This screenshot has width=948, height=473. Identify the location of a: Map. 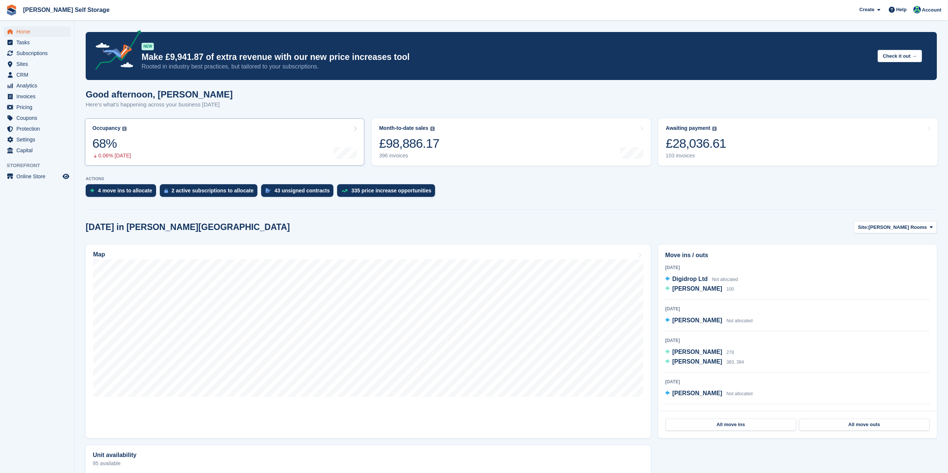
(368, 341).